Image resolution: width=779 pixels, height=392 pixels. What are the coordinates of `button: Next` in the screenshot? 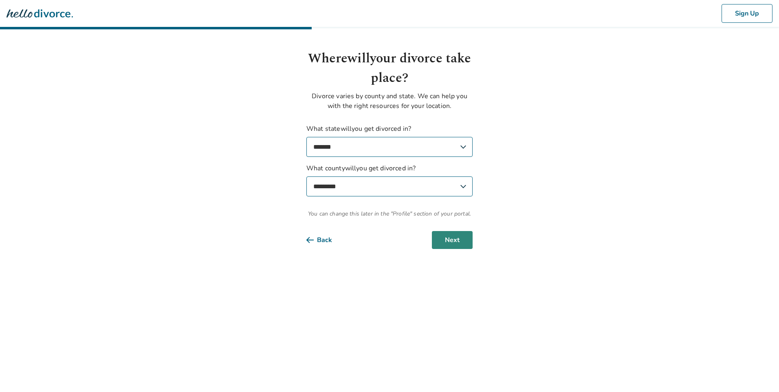 It's located at (452, 240).